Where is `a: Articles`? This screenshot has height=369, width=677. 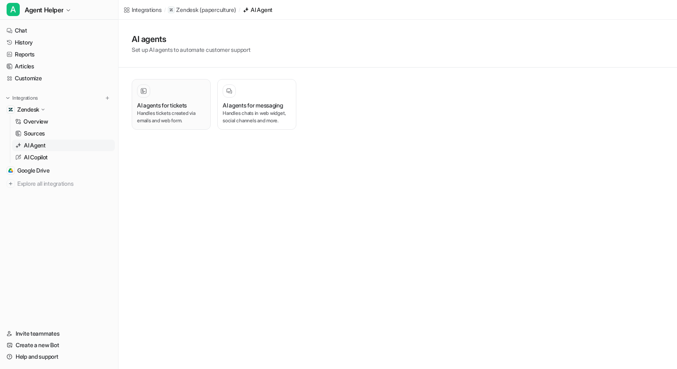 a: Articles is located at coordinates (59, 66).